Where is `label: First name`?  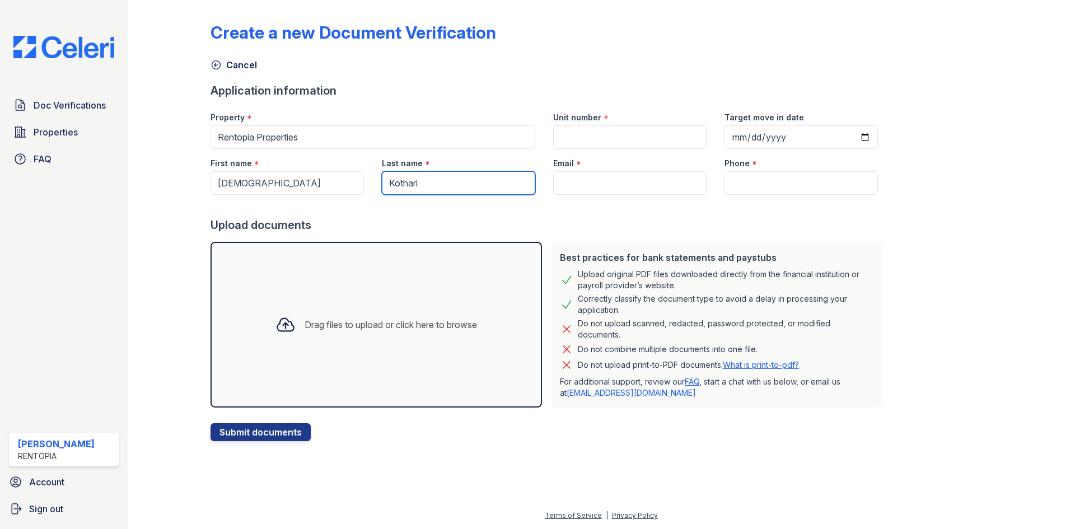 label: First name is located at coordinates (231, 163).